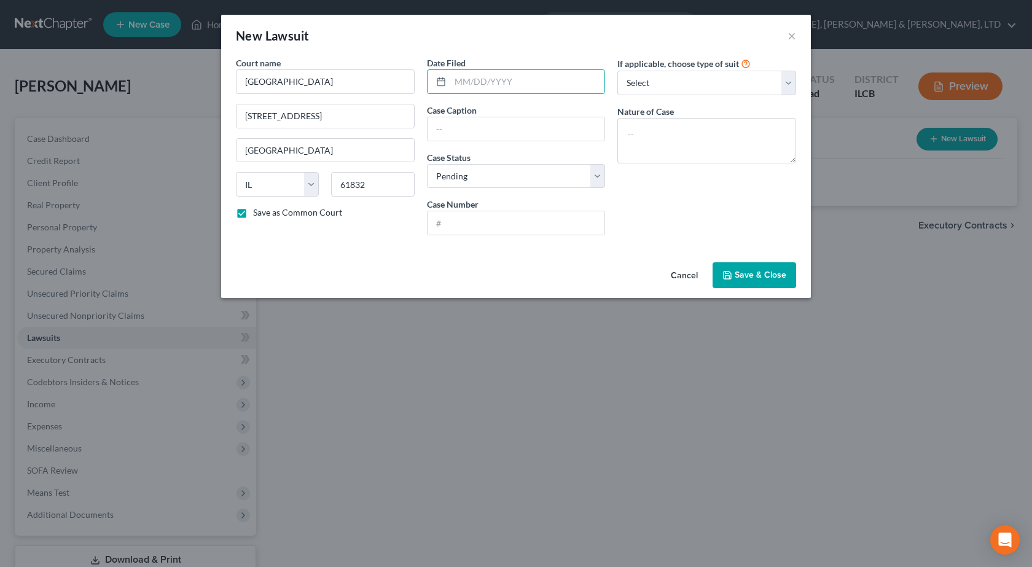 This screenshot has width=1032, height=567. I want to click on span: Save & Close, so click(760, 274).